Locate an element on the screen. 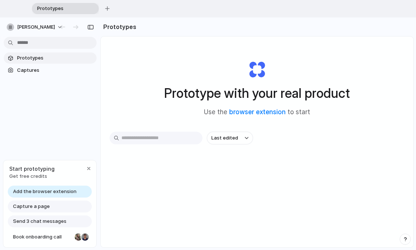 The width and height of the screenshot is (416, 250). span: Captures is located at coordinates (55, 70).